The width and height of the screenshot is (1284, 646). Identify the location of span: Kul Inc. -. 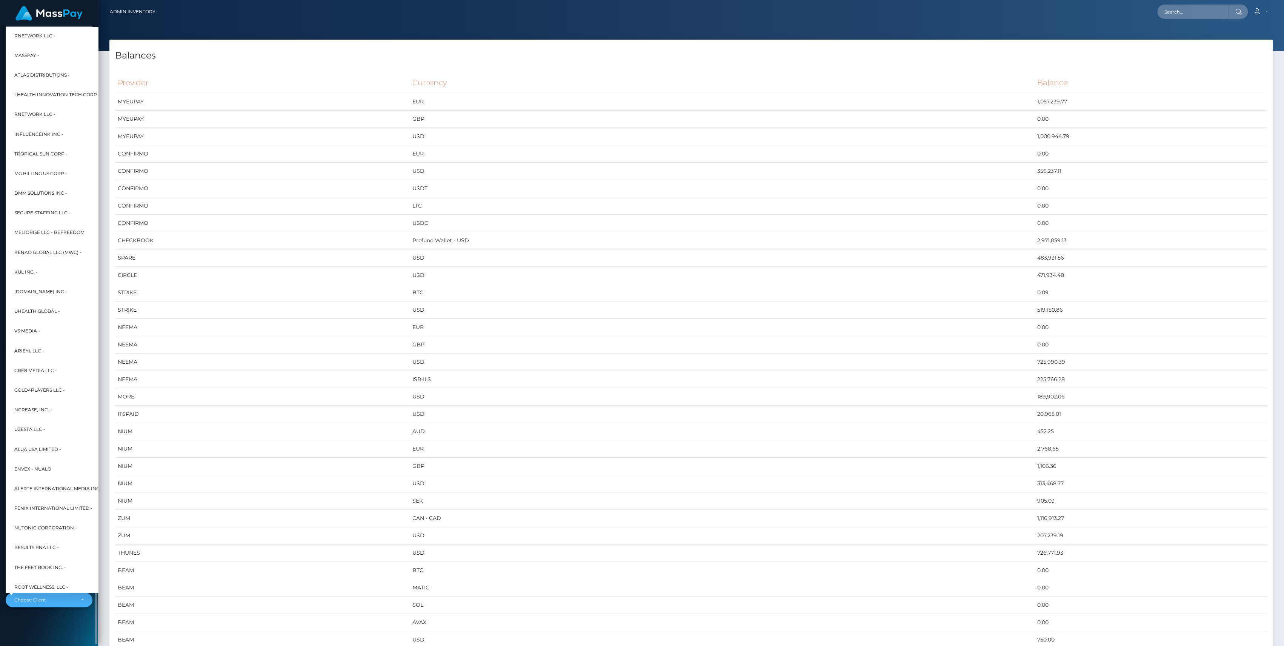
(26, 272).